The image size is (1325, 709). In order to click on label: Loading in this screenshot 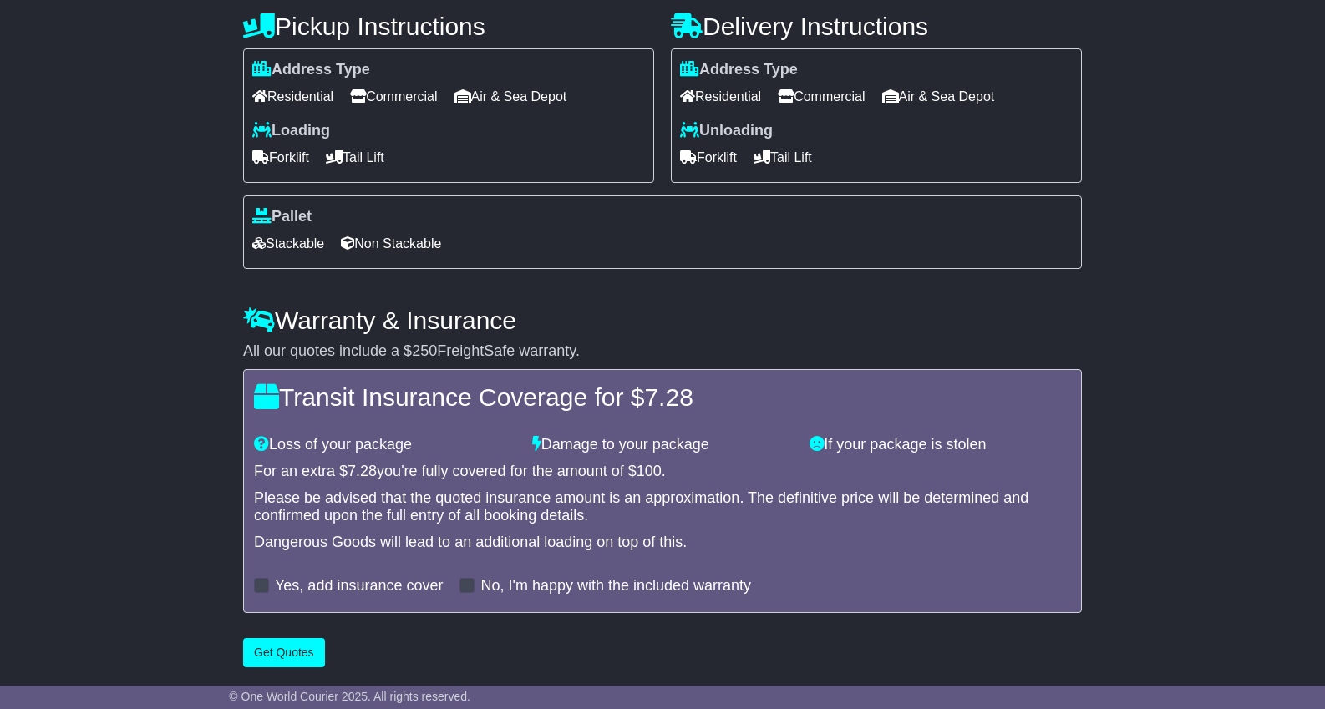, I will do `click(291, 131)`.